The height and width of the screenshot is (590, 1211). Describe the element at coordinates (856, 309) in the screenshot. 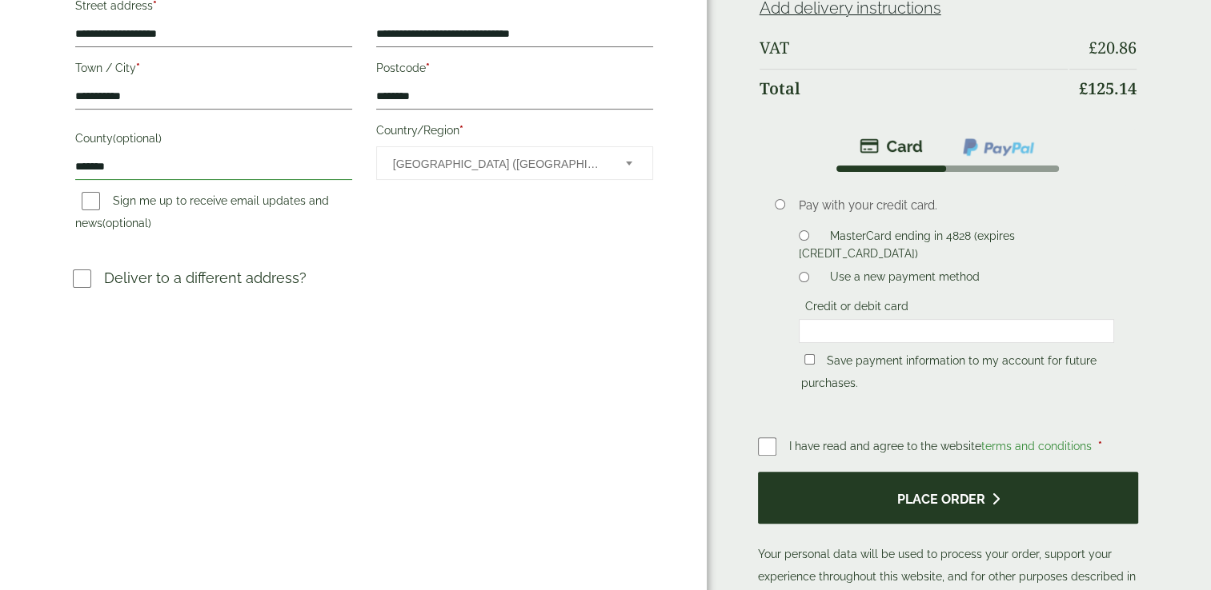

I see `label: Credit or debit card` at that location.